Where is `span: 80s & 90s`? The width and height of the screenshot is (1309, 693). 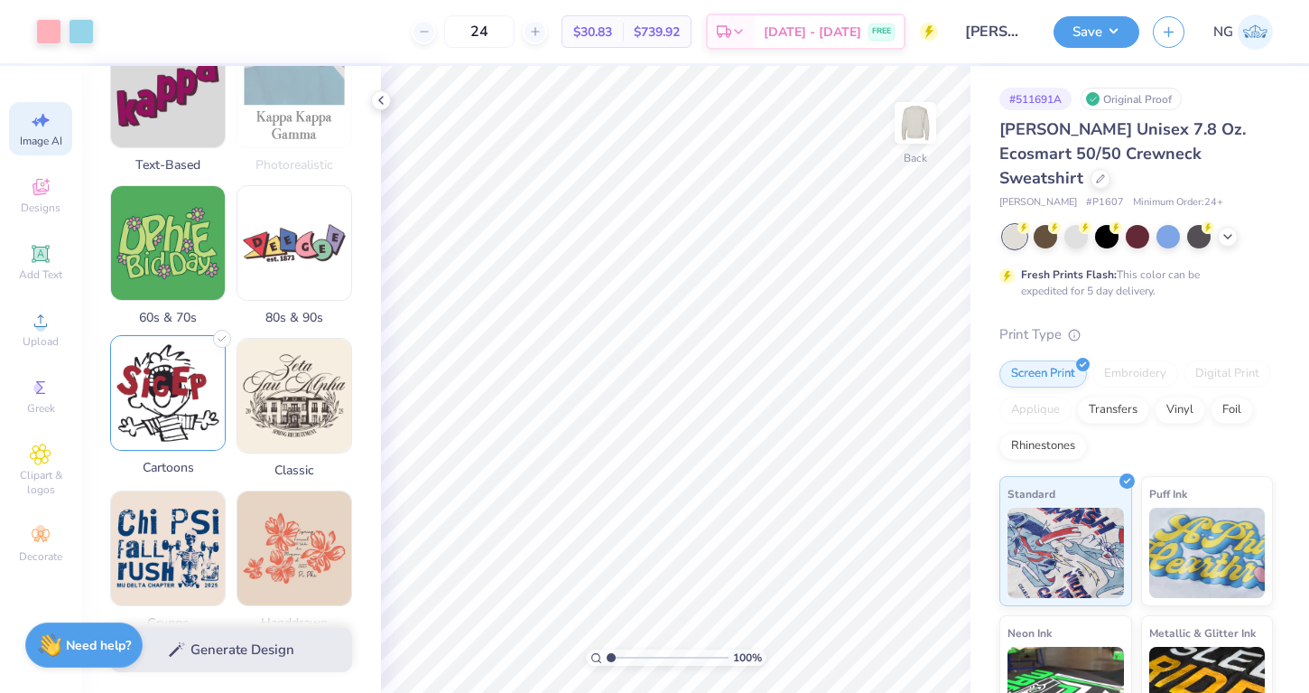
span: 80s & 90s is located at coordinates (294, 317).